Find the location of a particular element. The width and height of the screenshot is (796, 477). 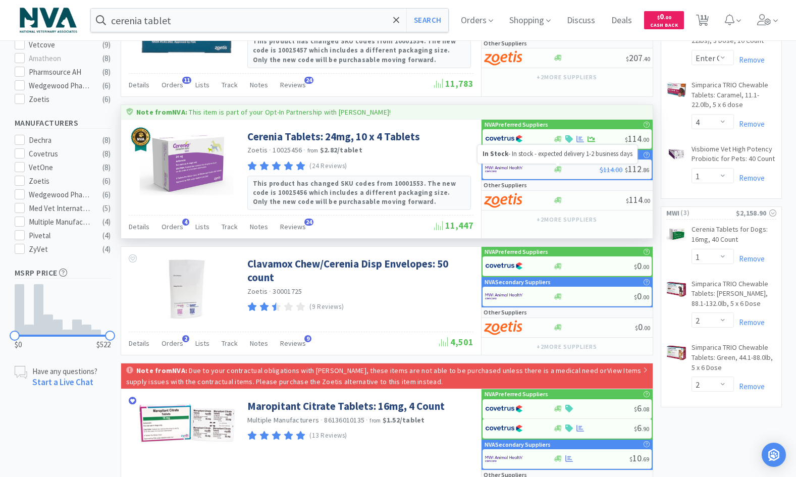

img: 982d2a9996544ad8aaf457405397ec82_368670.png is located at coordinates (676, 289).